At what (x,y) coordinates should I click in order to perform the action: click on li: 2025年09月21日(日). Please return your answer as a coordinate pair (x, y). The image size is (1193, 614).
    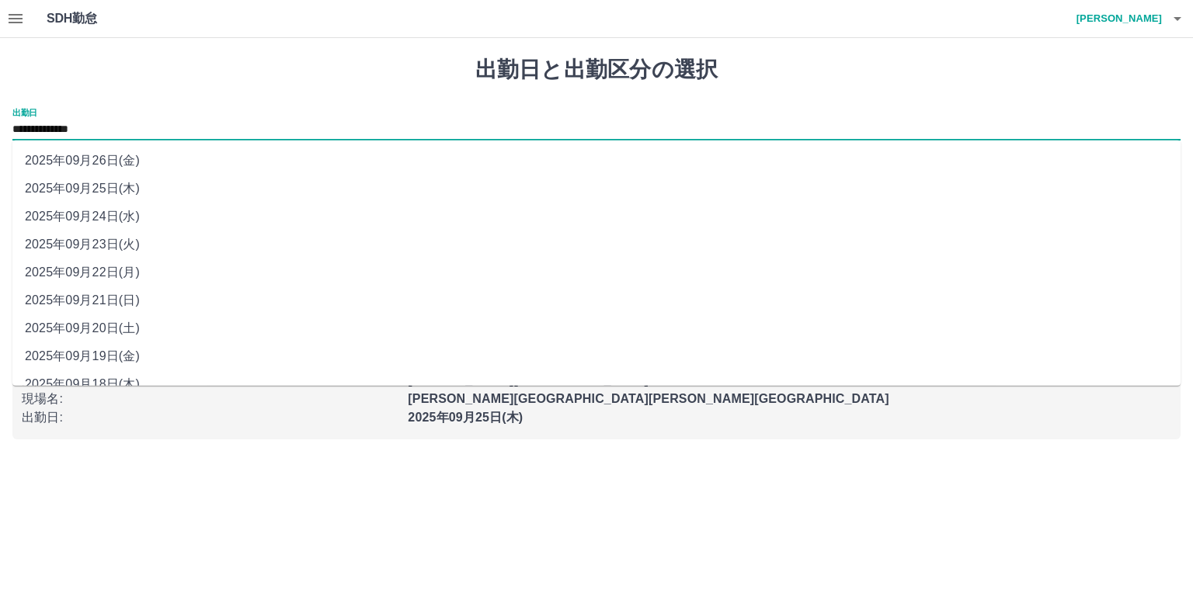
    Looking at the image, I should click on (596, 301).